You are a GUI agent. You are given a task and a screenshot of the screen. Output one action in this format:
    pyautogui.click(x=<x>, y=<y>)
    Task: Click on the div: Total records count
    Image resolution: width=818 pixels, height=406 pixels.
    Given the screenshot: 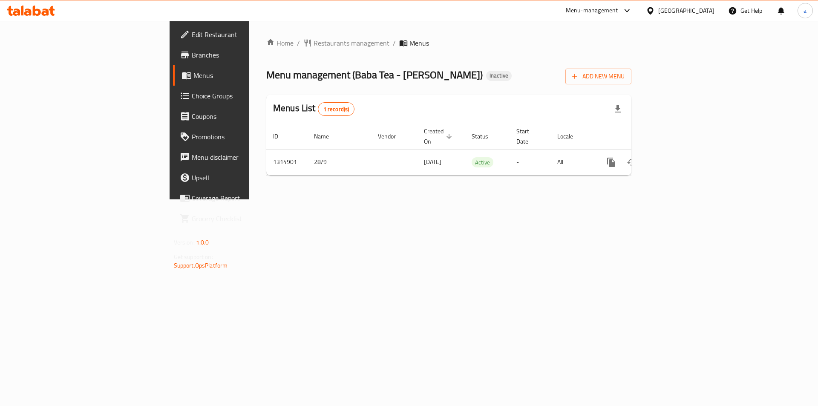 What is the action you would take?
    pyautogui.click(x=336, y=109)
    